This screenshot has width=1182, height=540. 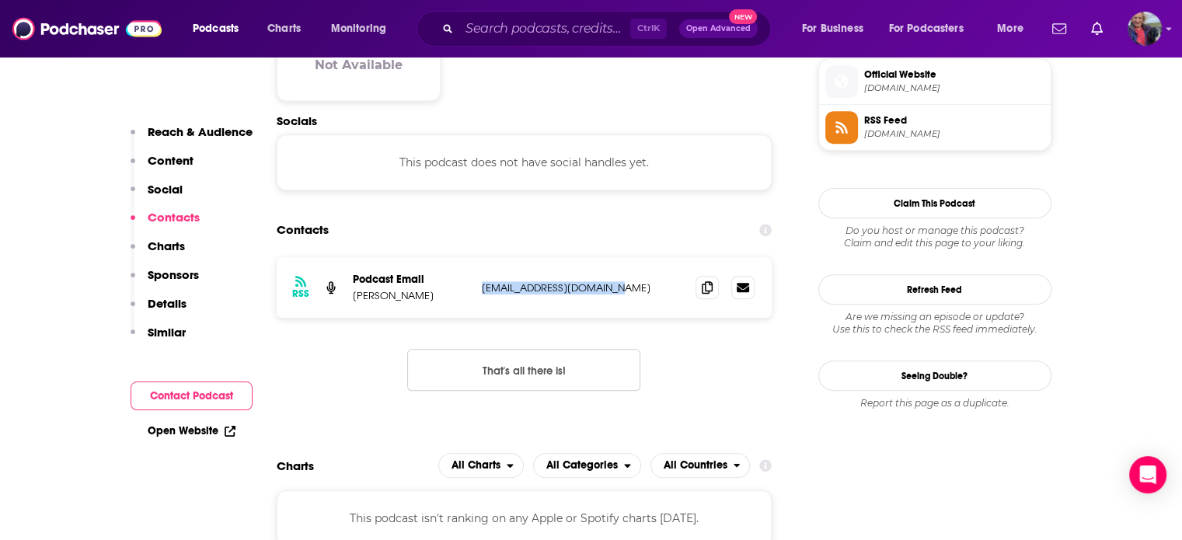 What do you see at coordinates (165, 281) in the screenshot?
I see `button: Sponsors` at bounding box center [165, 281].